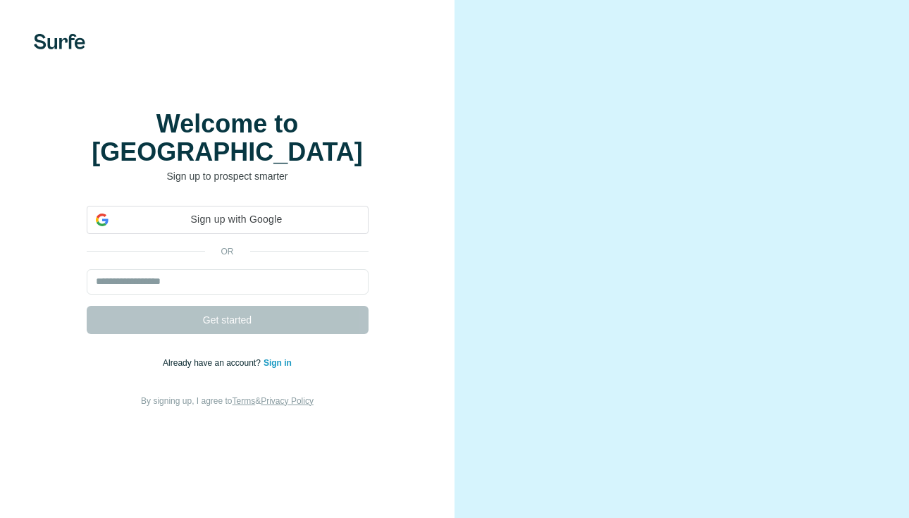 This screenshot has height=518, width=909. What do you see at coordinates (59, 42) in the screenshot?
I see `img: Surfe's logo` at bounding box center [59, 42].